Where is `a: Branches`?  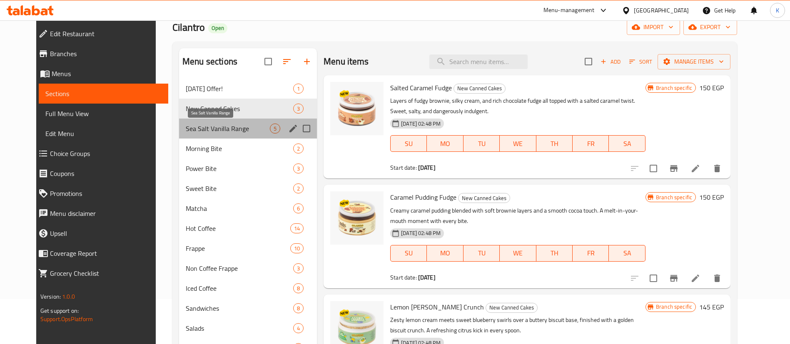 a: Branches is located at coordinates (100, 54).